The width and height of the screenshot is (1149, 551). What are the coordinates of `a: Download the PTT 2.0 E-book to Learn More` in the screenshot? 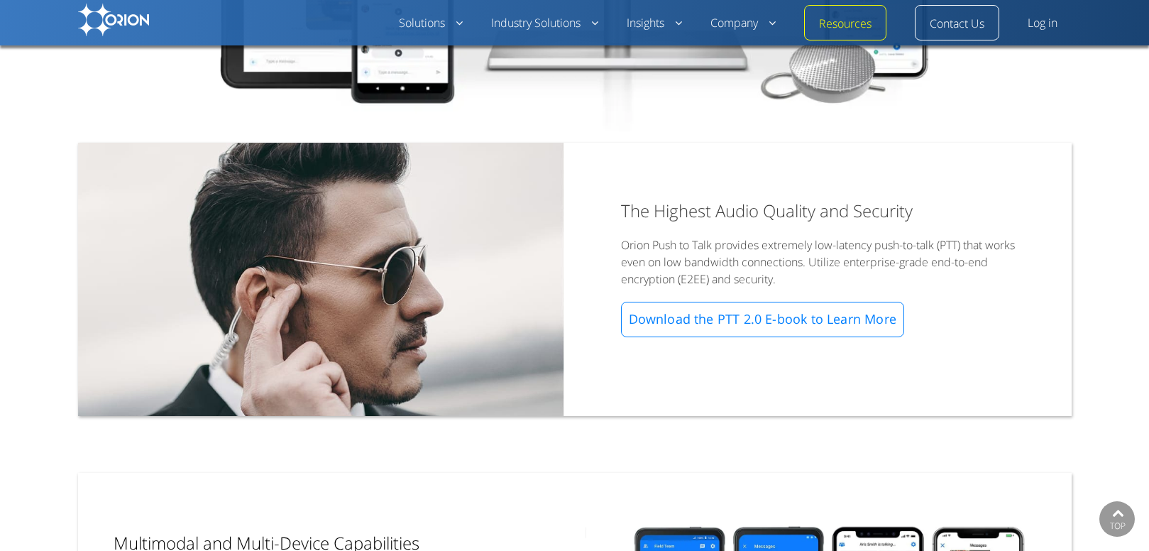 It's located at (762, 319).